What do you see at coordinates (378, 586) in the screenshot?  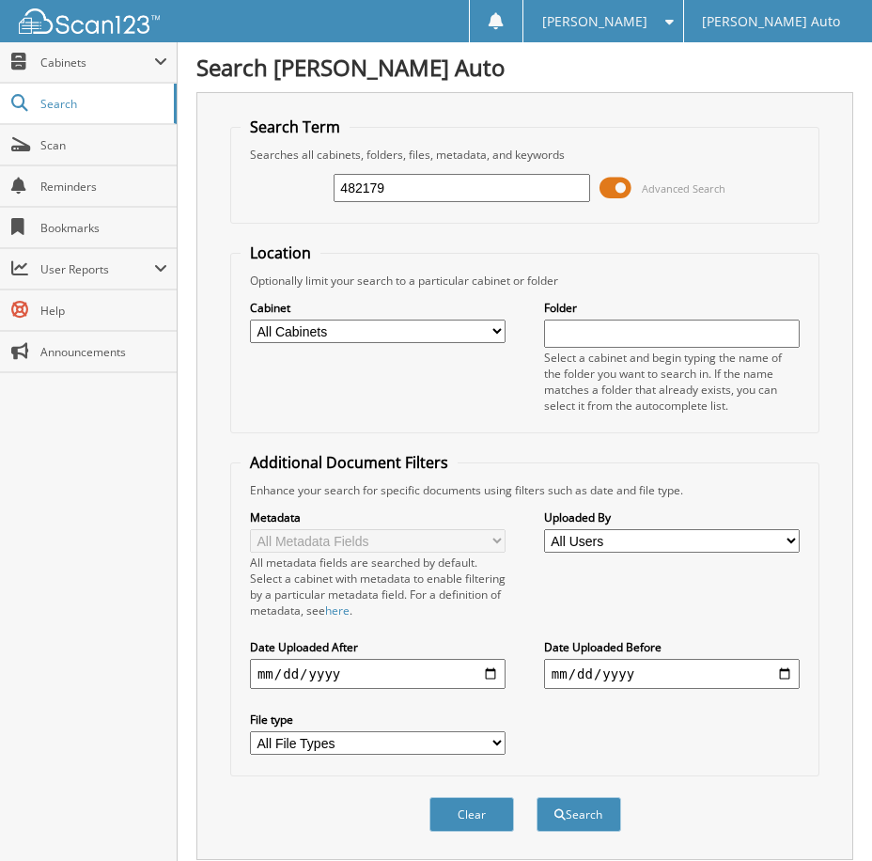 I see `div: All metadata fields are searched by default. Select a cabinet with metadata to enable filtering b...` at bounding box center [378, 586].